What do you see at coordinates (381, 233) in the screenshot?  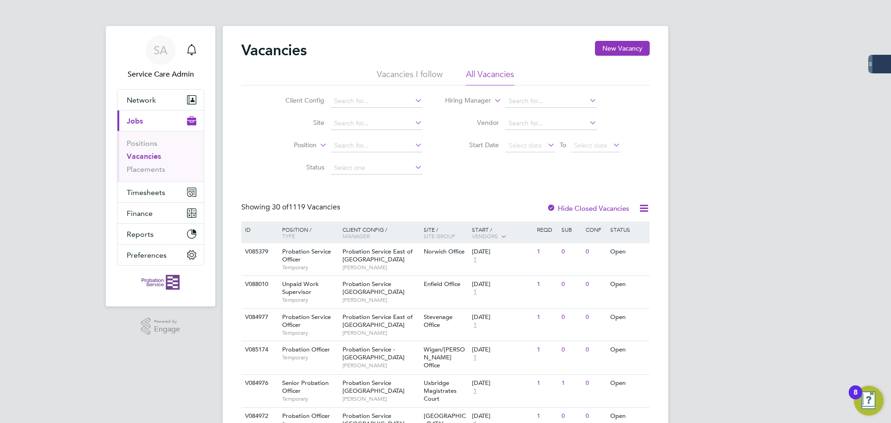 I see `div: Client Config /` at bounding box center [381, 233].